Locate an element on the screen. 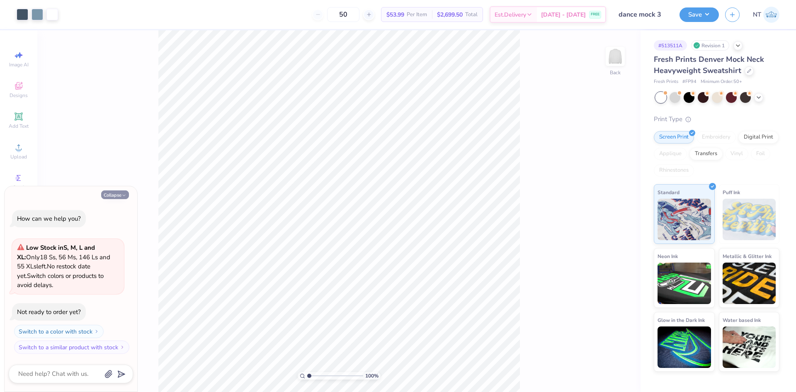 The image size is (796, 392). img: Switch to a color with stock is located at coordinates (97, 331).